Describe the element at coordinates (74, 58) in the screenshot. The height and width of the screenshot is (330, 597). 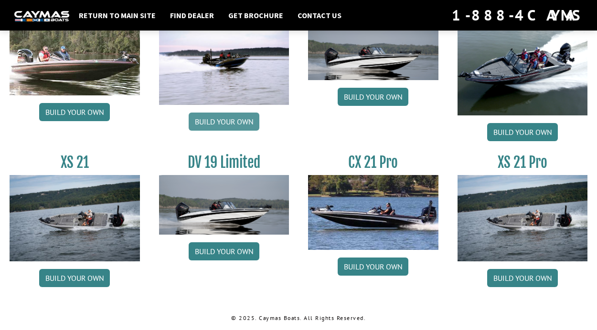
I see `img: CX21_thumb.jpg` at that location.